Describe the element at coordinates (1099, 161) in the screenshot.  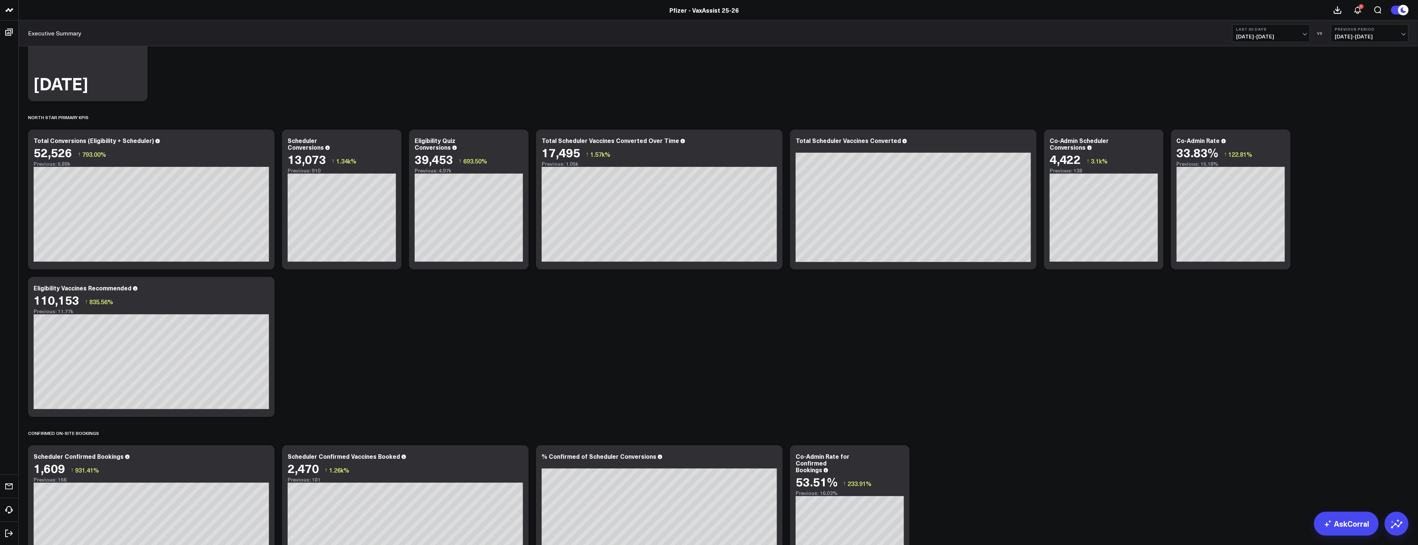
I see `span: 3.1k%` at that location.